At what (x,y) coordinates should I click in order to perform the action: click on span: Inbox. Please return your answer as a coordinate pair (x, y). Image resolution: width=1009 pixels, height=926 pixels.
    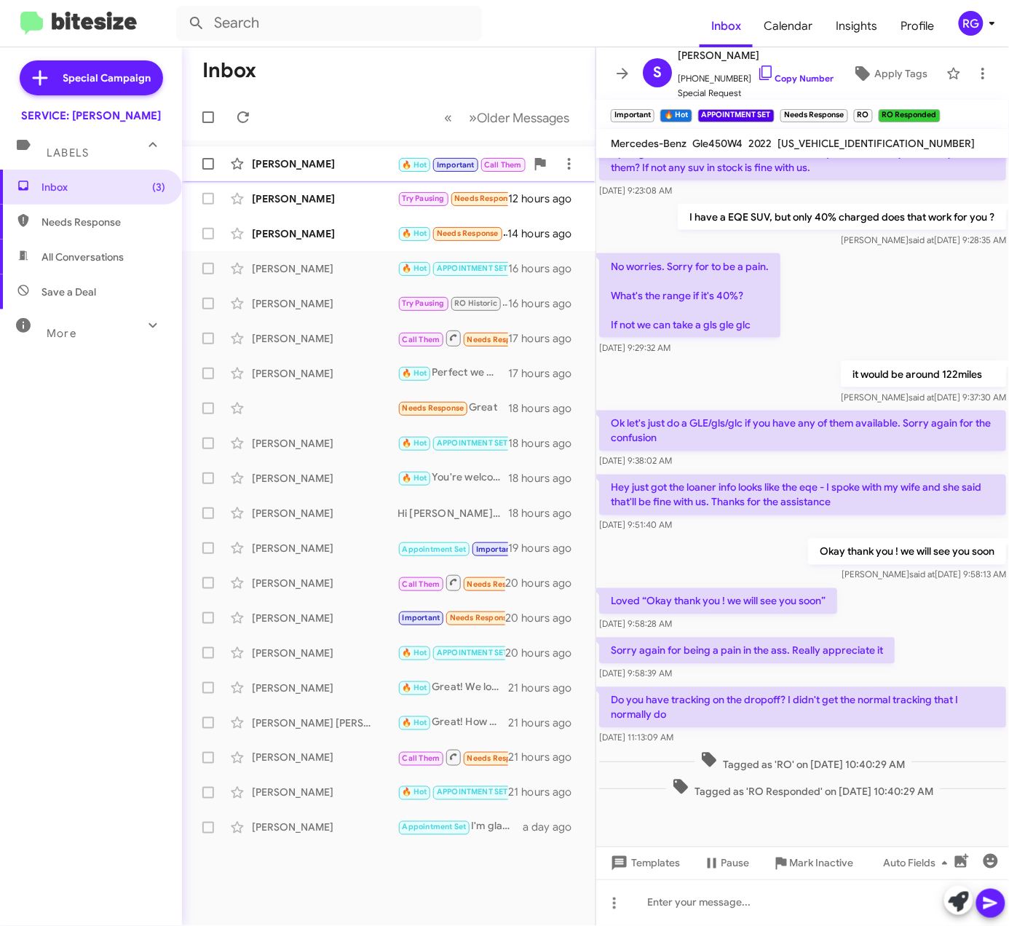
    Looking at the image, I should click on (103, 187).